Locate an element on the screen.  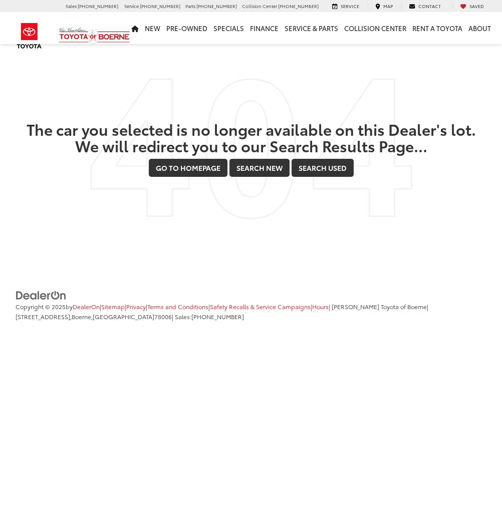
span: Saved is located at coordinates (476, 6).